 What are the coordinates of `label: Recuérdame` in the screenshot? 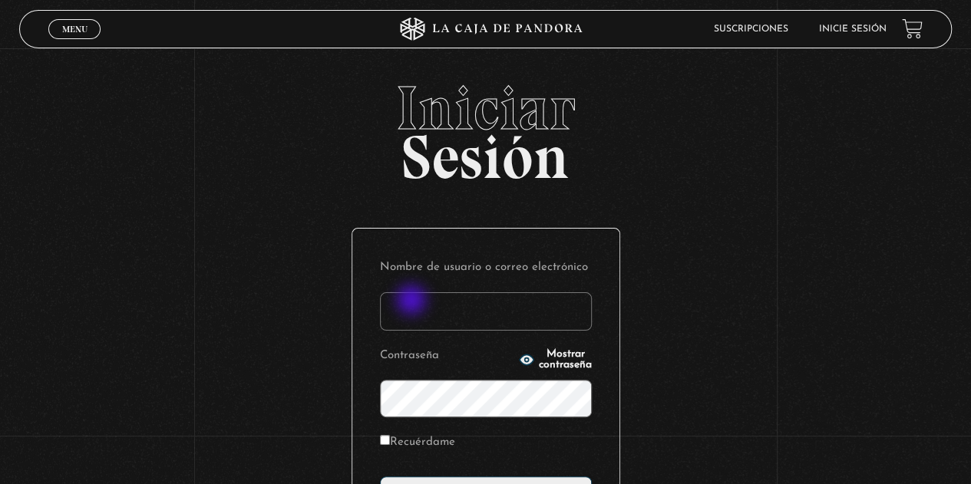 It's located at (417, 443).